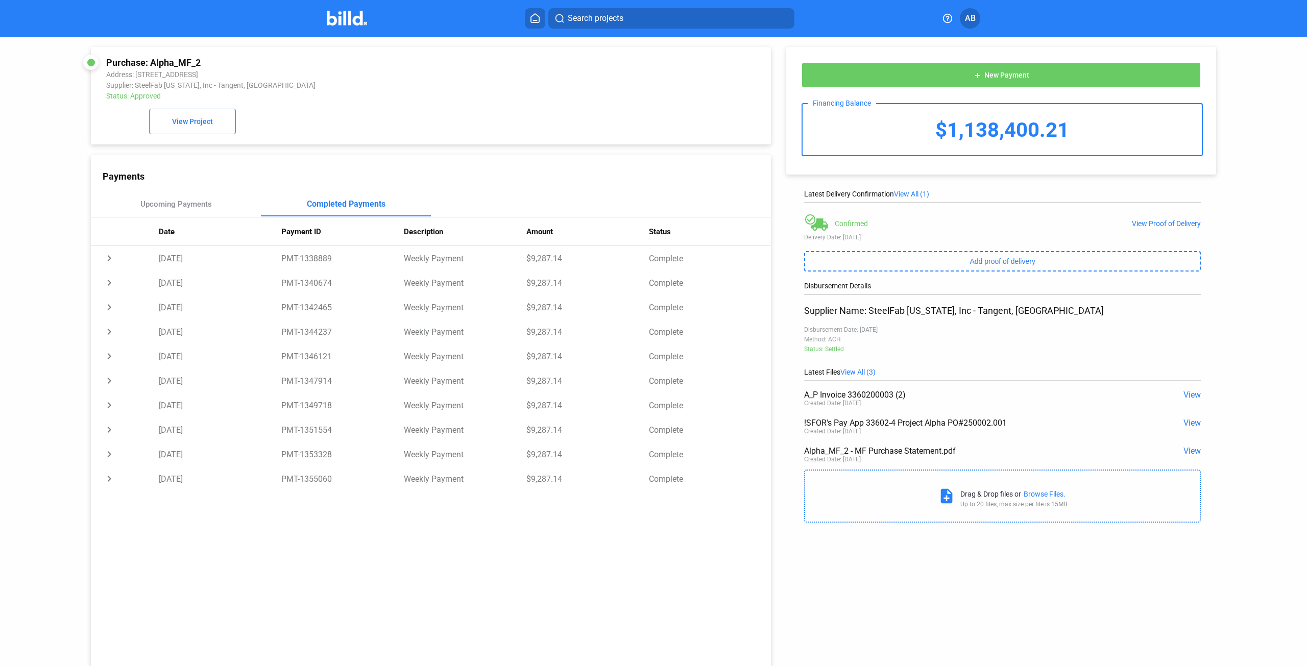 The height and width of the screenshot is (666, 1307). I want to click on div: Status: Settled, so click(1002, 349).